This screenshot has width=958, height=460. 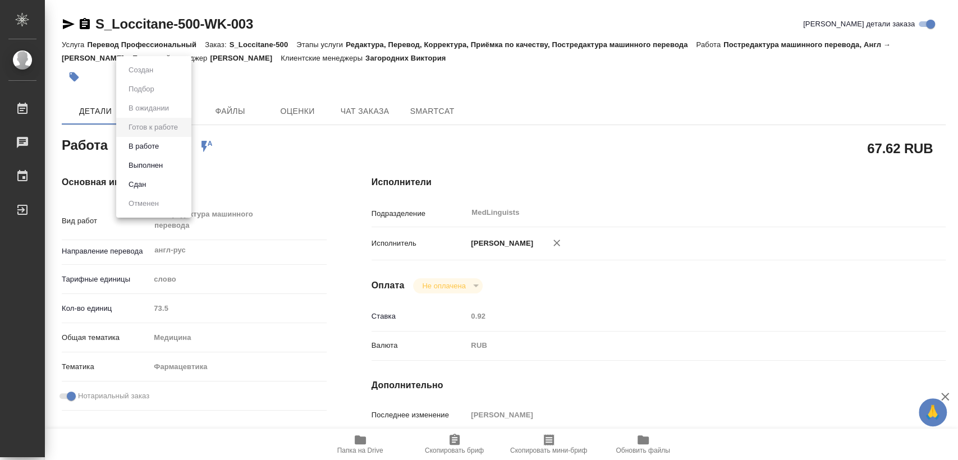 What do you see at coordinates (141, 89) in the screenshot?
I see `button: Подбор` at bounding box center [141, 89].